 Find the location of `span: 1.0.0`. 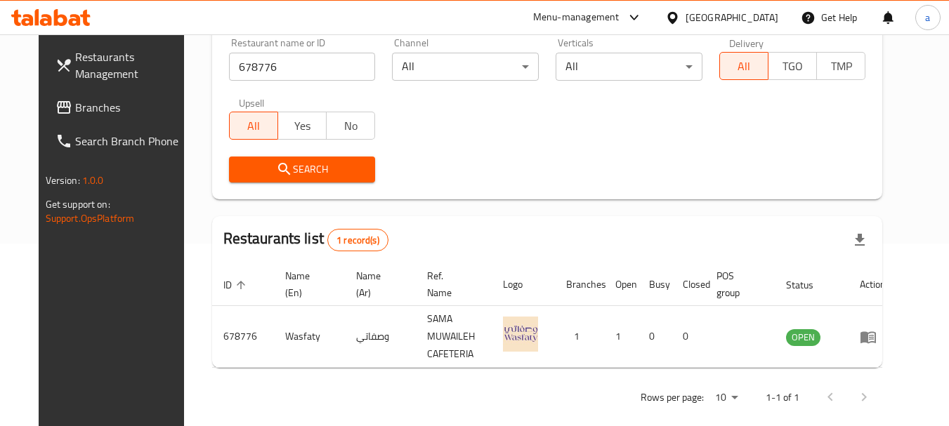

span: 1.0.0 is located at coordinates (93, 181).